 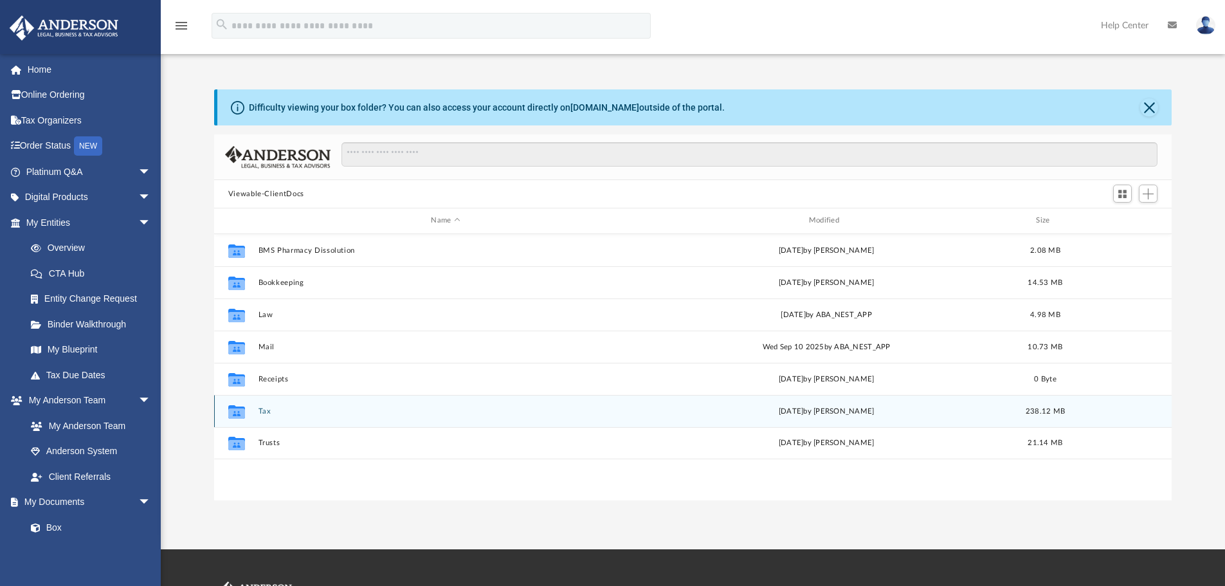 I want to click on a: My Documentsarrow_drop_down, so click(x=86, y=502).